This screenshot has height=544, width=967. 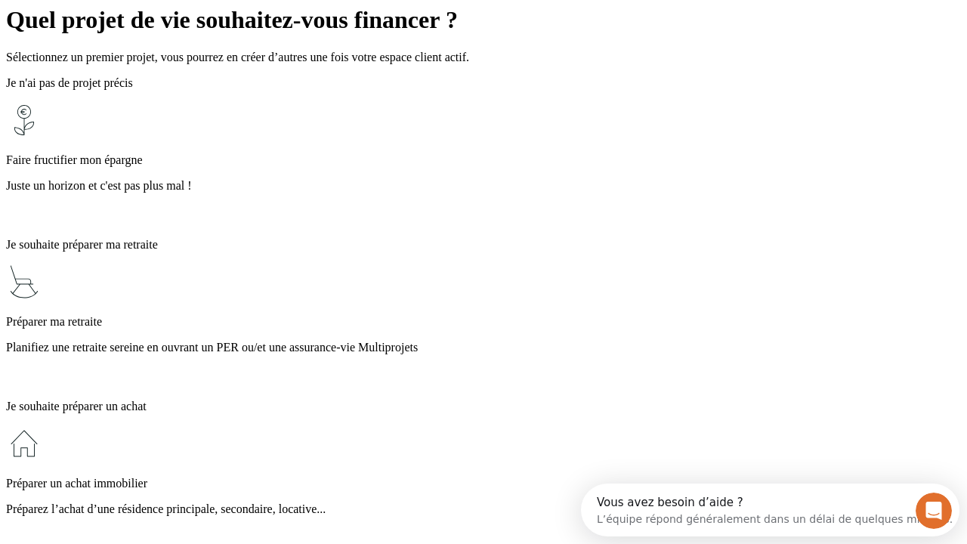 What do you see at coordinates (484, 160) in the screenshot?
I see `p: Faire fructifier mon épargne` at bounding box center [484, 160].